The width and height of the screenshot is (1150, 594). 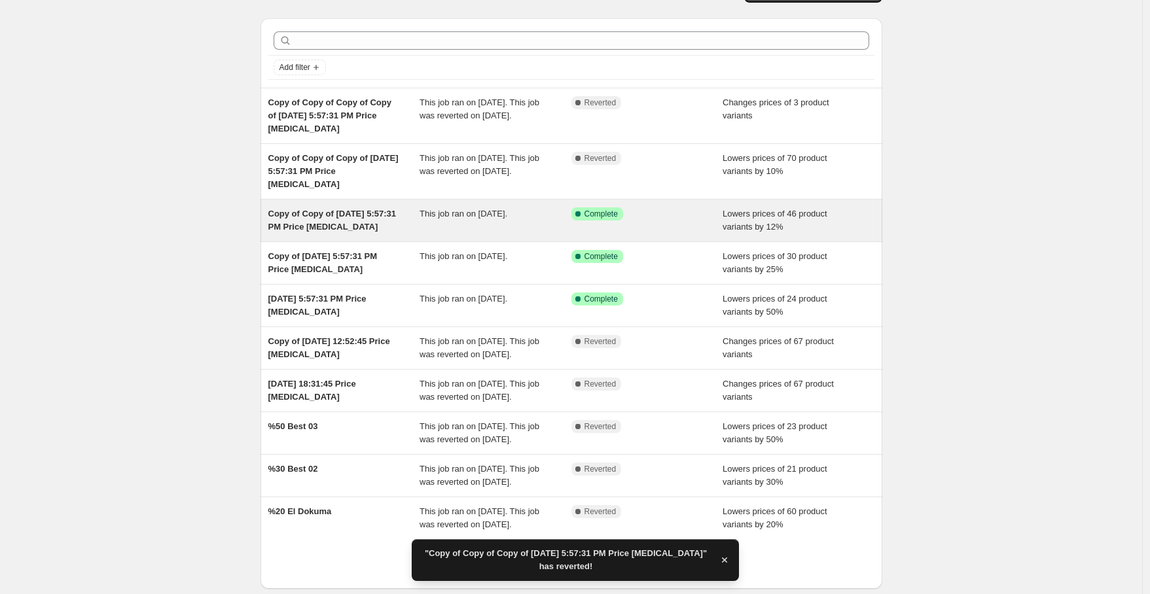 What do you see at coordinates (775, 432) in the screenshot?
I see `span: Lowers prices of 23 product variants by 50%` at bounding box center [775, 432].